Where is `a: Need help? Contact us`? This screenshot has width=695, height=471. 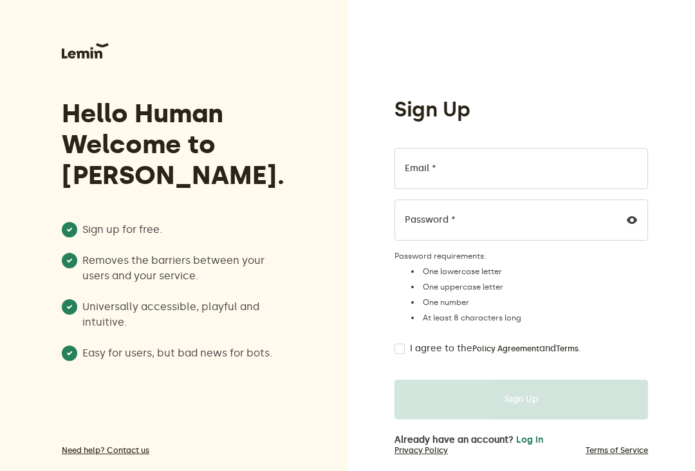 a: Need help? Contact us is located at coordinates (170, 450).